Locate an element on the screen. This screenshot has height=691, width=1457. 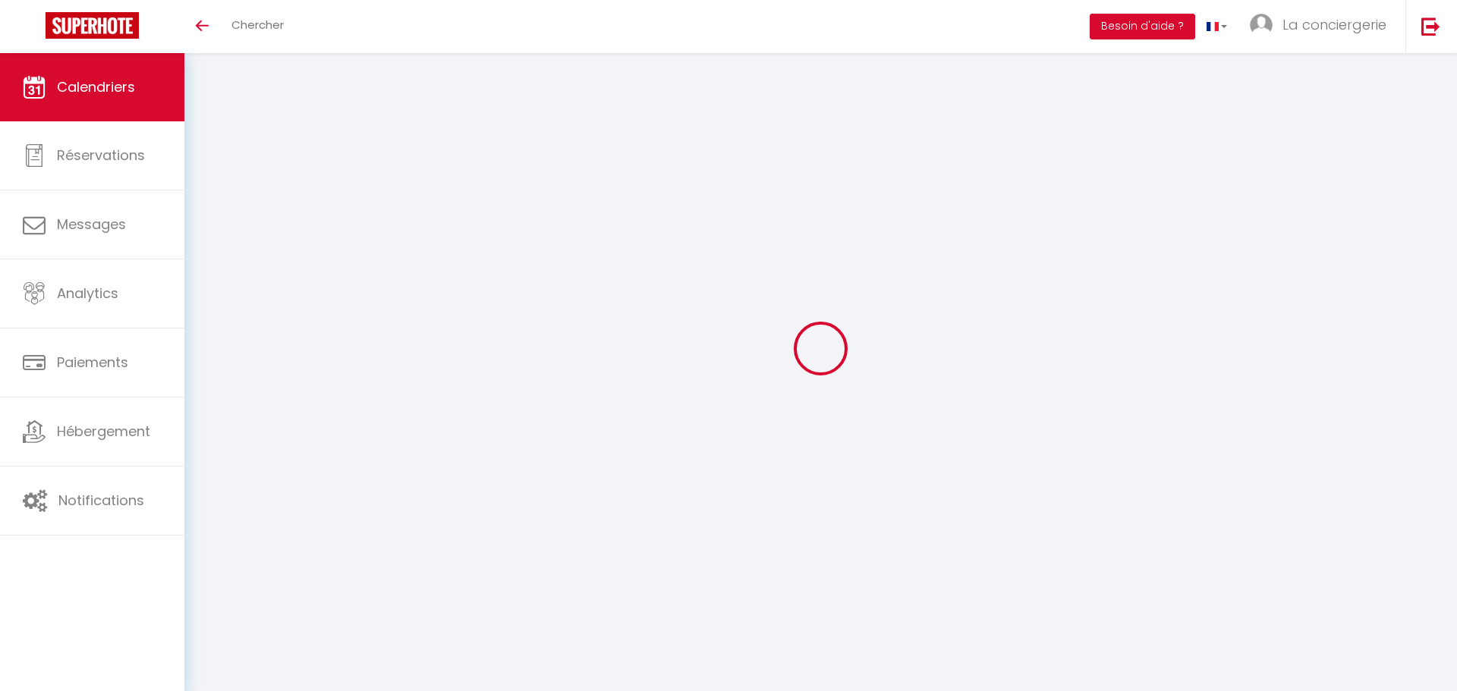
span: Chercher is located at coordinates (257, 24).